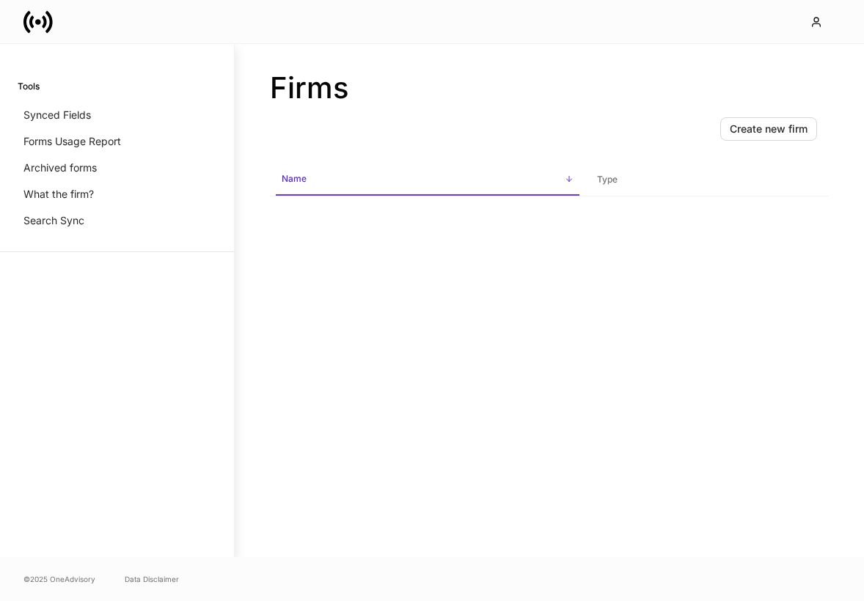 This screenshot has width=864, height=601. What do you see at coordinates (549, 88) in the screenshot?
I see `h2: Firms` at bounding box center [549, 88].